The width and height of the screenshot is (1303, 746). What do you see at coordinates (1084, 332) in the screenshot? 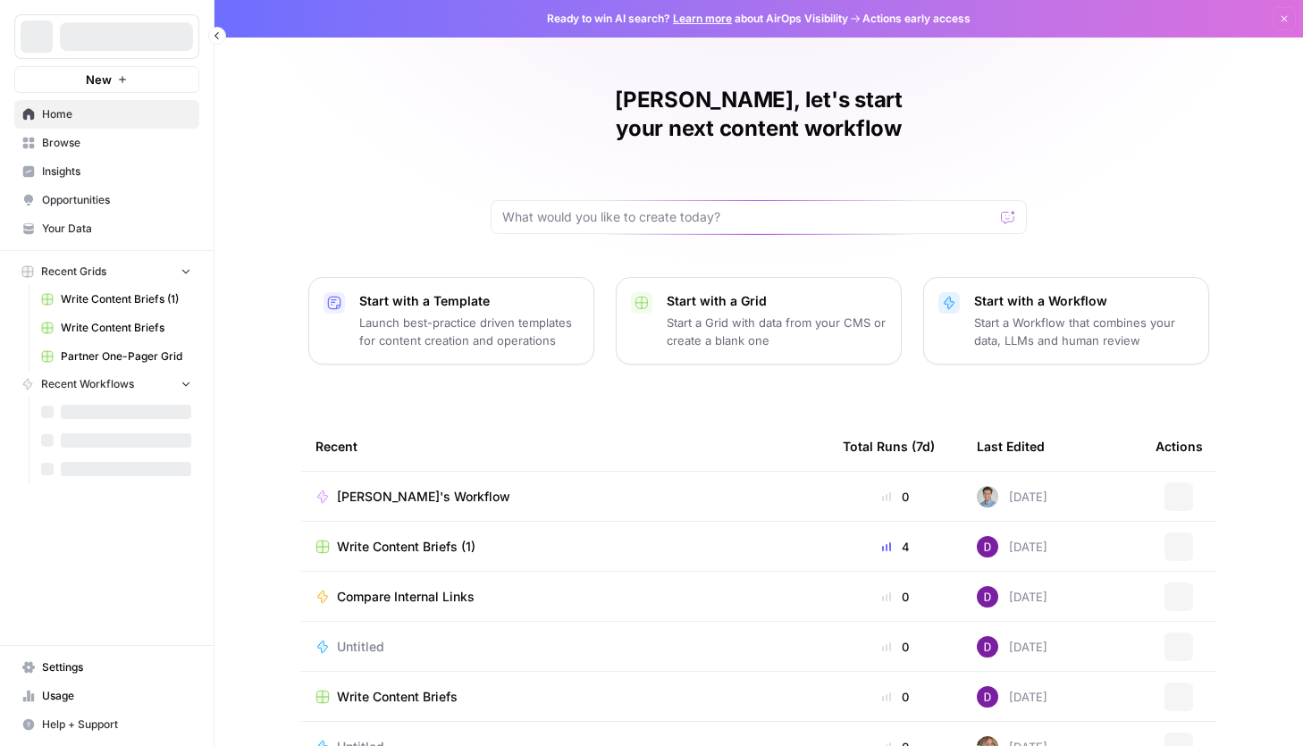
I see `p: Start a Workflow that combines your data, LLMs and human review` at bounding box center [1084, 332].